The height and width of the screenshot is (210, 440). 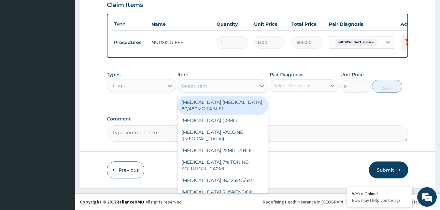 What do you see at coordinates (306, 24) in the screenshot?
I see `th: Total Price` at bounding box center [306, 24].